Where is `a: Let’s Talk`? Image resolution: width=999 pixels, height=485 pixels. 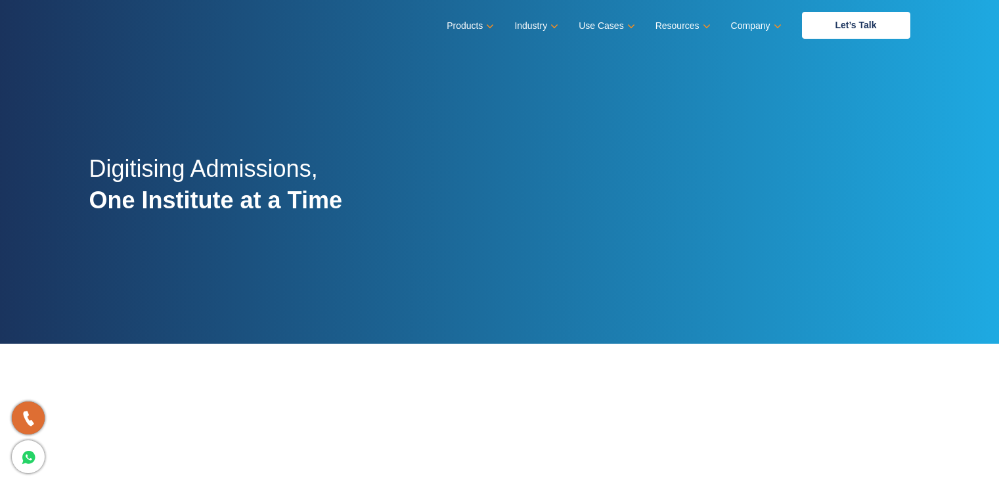
a: Let’s Talk is located at coordinates (856, 25).